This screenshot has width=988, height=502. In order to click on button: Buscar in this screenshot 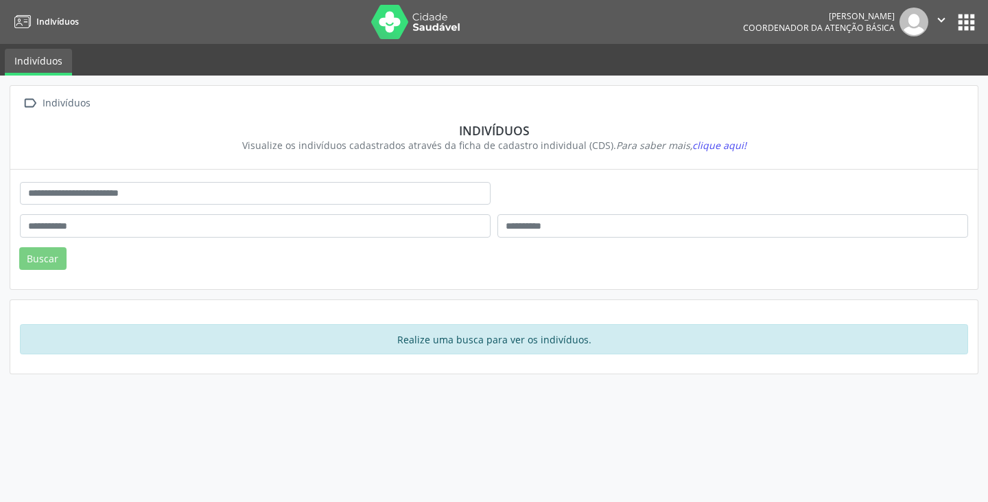, I will do `click(43, 259)`.